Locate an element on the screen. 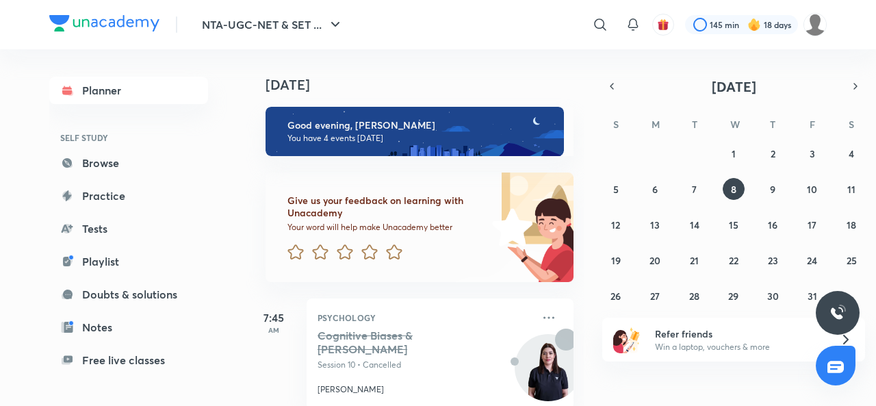 The width and height of the screenshot is (876, 406). abbr: October 14, 2025 is located at coordinates (695, 225).